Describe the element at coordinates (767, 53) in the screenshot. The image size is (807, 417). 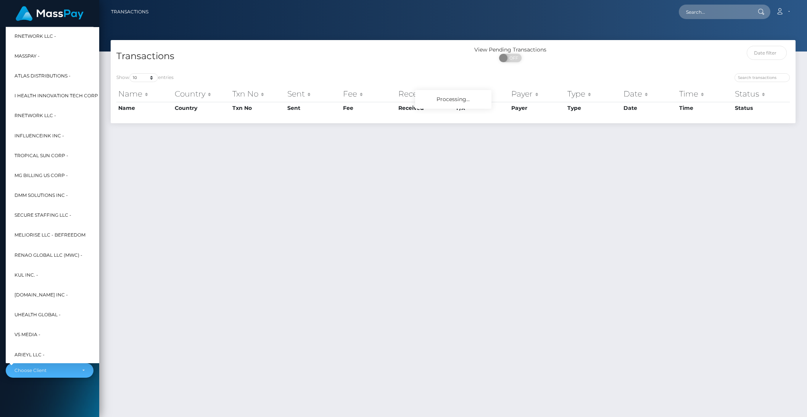
I see `input: Date filter` at that location.